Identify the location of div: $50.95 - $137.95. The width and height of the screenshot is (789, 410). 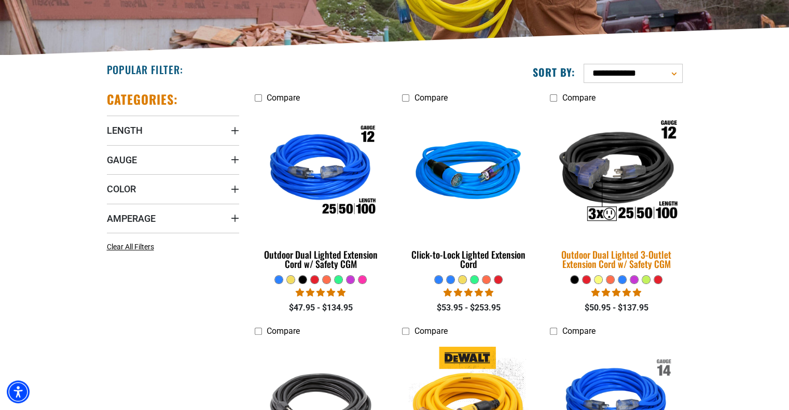
(616, 308).